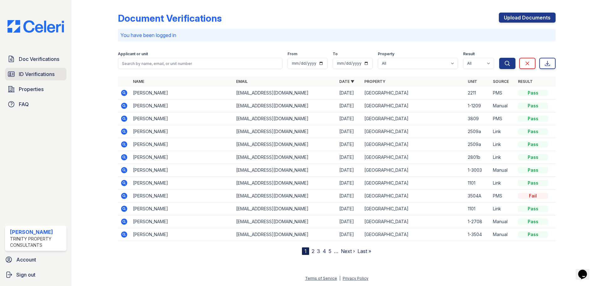 Image resolution: width=602 pixels, height=286 pixels. I want to click on a: Upload Documents, so click(527, 18).